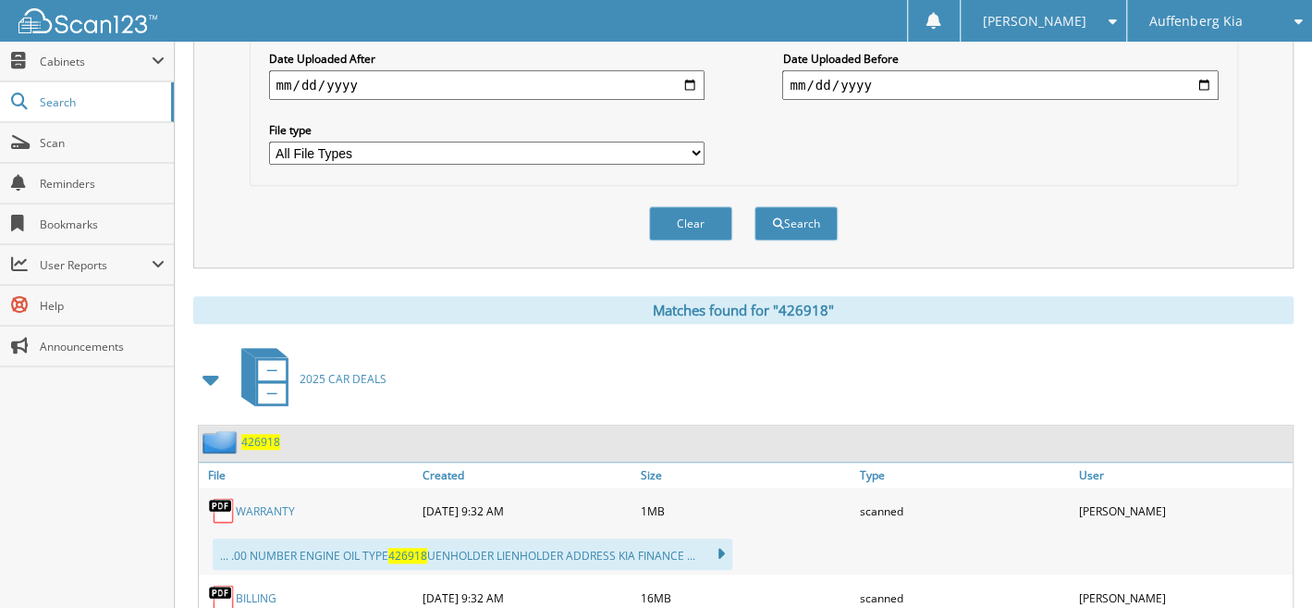  What do you see at coordinates (1266, 563) in the screenshot?
I see `div: Chat Widget` at bounding box center [1266, 563].